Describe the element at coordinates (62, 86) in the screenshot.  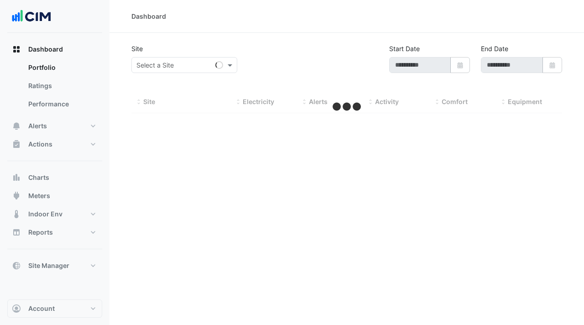
I see `a: Ratings` at that location.